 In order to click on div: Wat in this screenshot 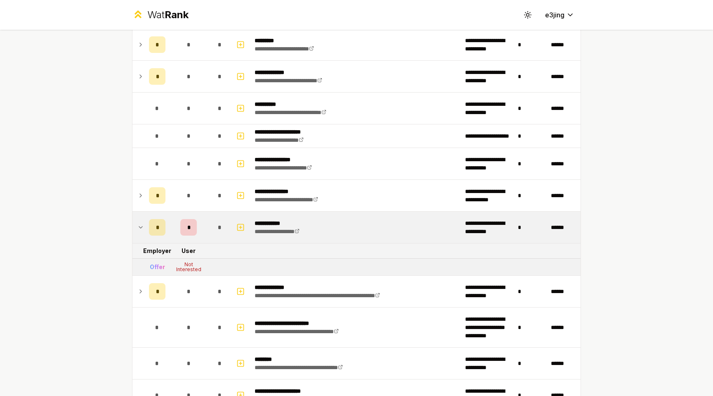, I will do `click(168, 15)`.